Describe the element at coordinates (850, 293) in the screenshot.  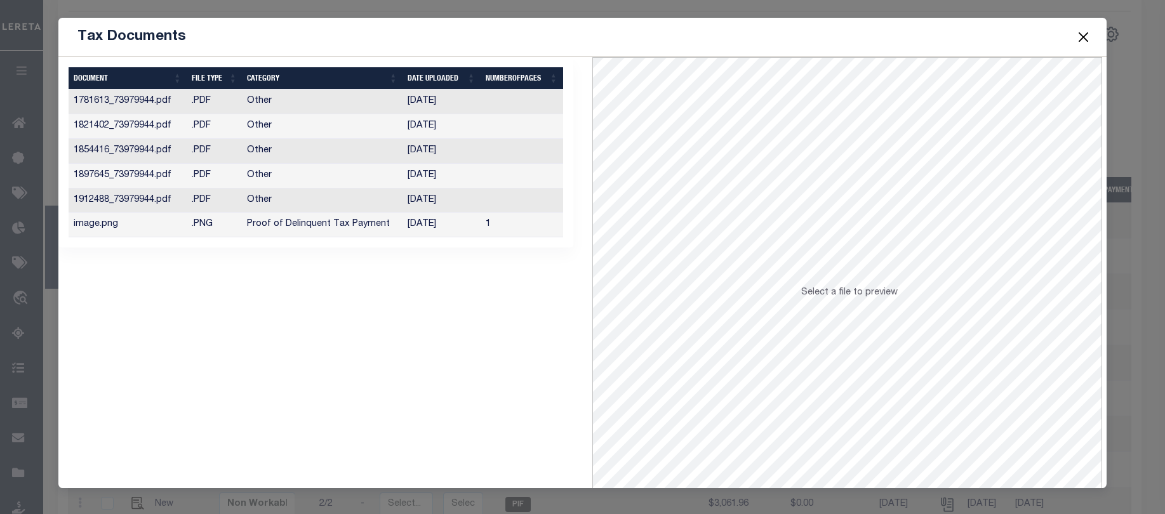
I see `span: Select a file to preview` at that location.